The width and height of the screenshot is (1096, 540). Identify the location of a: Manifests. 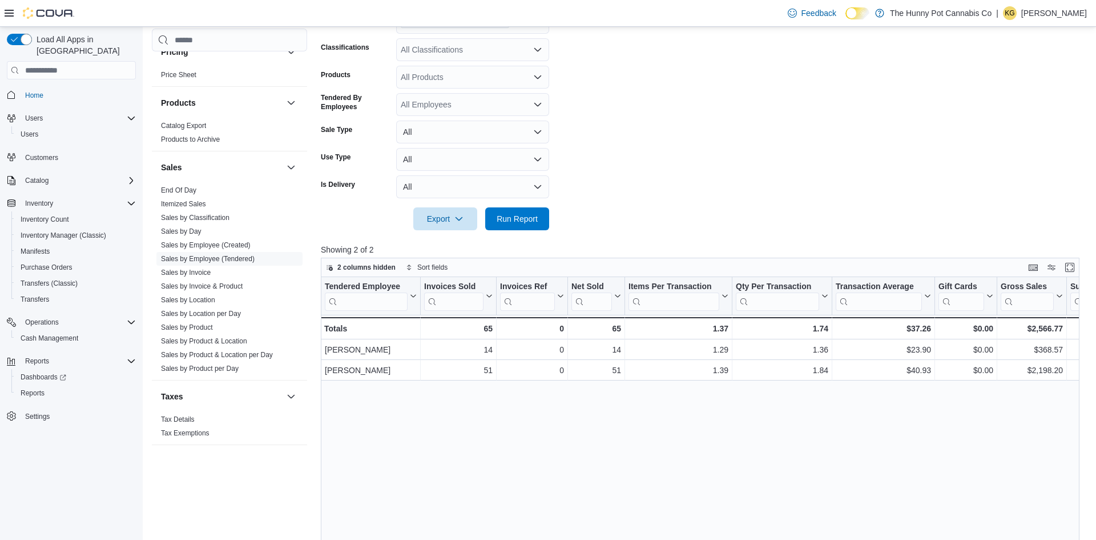
(35, 251).